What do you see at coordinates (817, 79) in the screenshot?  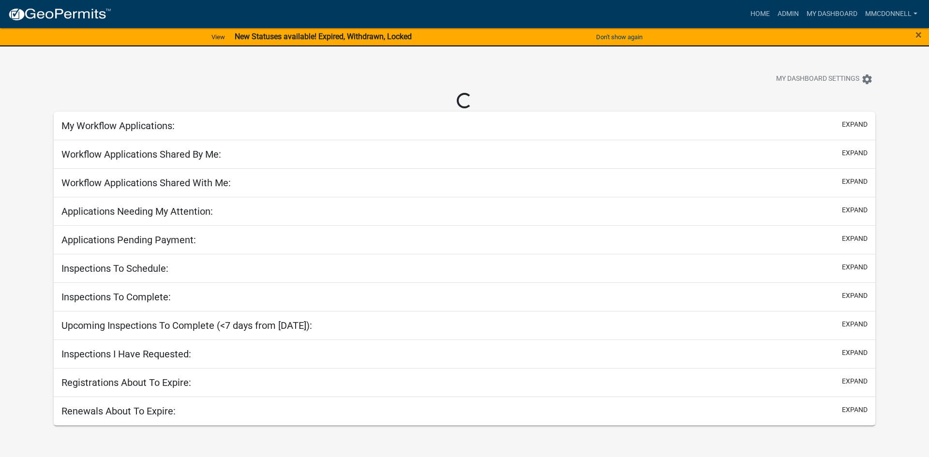 I see `span: My Dashboard Settings` at bounding box center [817, 79].